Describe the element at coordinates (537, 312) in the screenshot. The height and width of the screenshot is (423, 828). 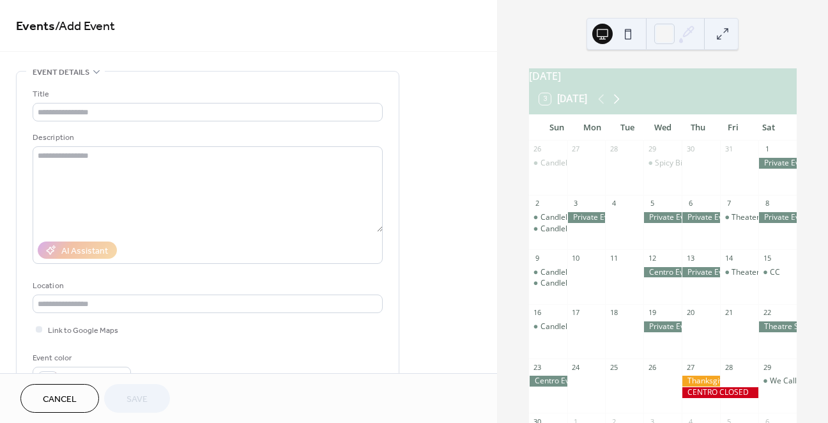
I see `div: 16` at that location.